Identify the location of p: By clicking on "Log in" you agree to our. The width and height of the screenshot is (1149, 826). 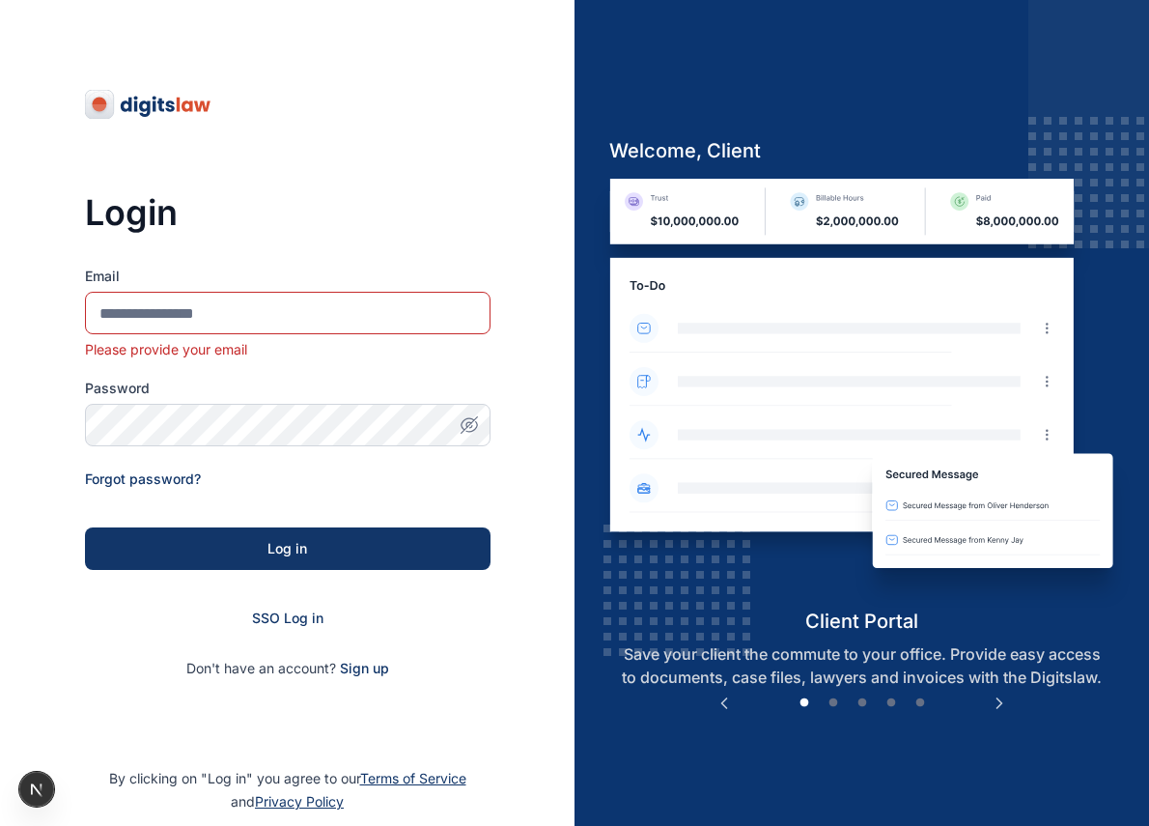
(287, 790).